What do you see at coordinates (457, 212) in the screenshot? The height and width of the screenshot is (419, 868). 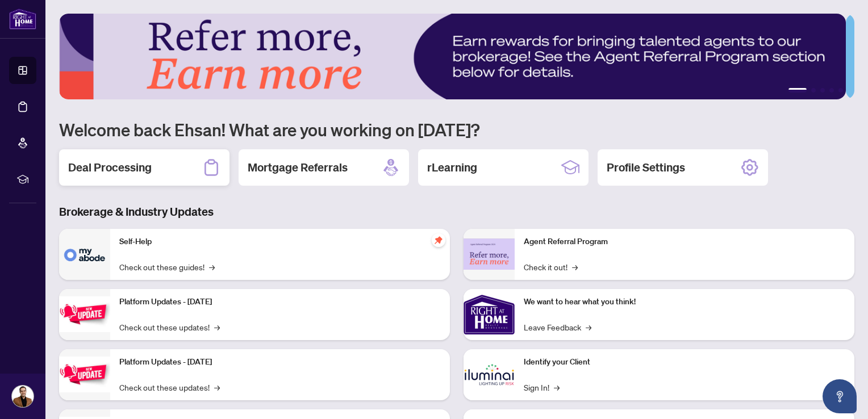 I see `h3: Brokerage & Industry Updates` at bounding box center [457, 212].